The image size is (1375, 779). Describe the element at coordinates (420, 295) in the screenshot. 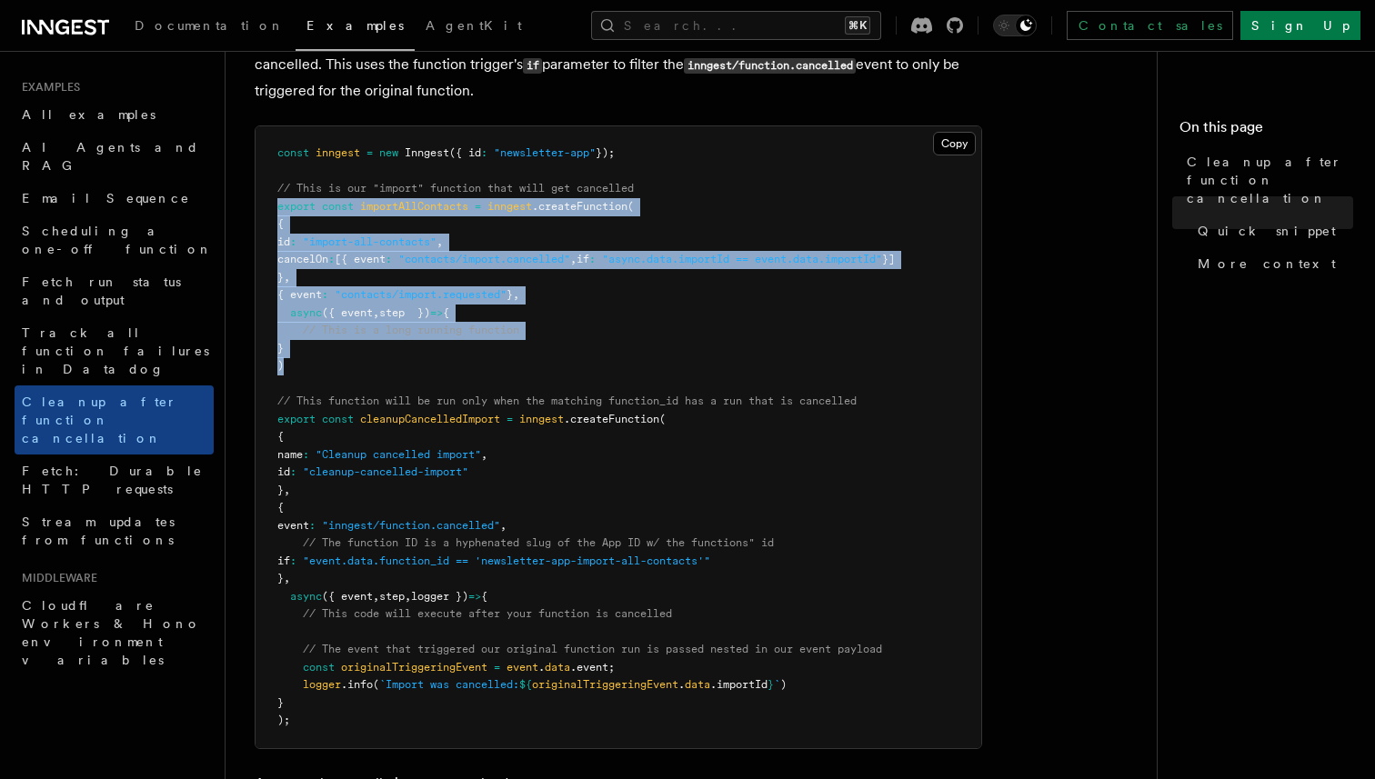

I see `span: "contacts/import.requested"` at that location.